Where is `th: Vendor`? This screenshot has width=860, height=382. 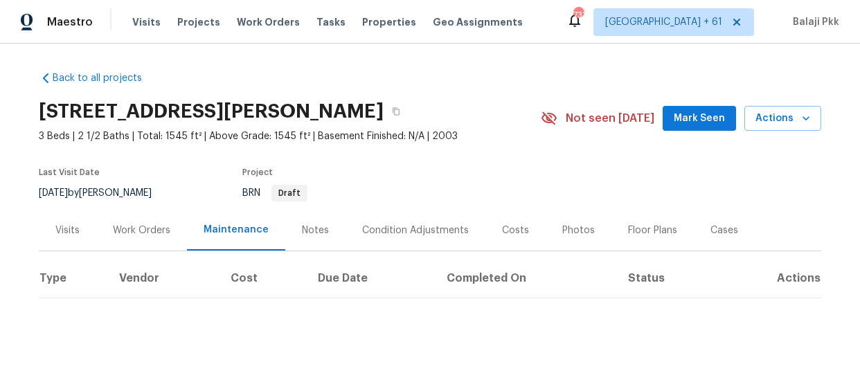
th: Vendor is located at coordinates (163, 278).